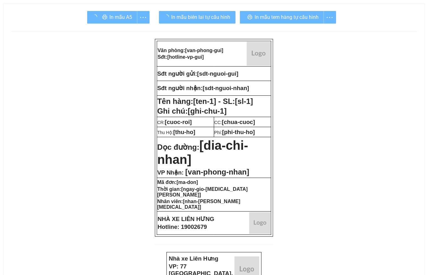 The image size is (428, 275). What do you see at coordinates (180, 88) in the screenshot?
I see `strong: Sđt người nhận:` at bounding box center [180, 88].